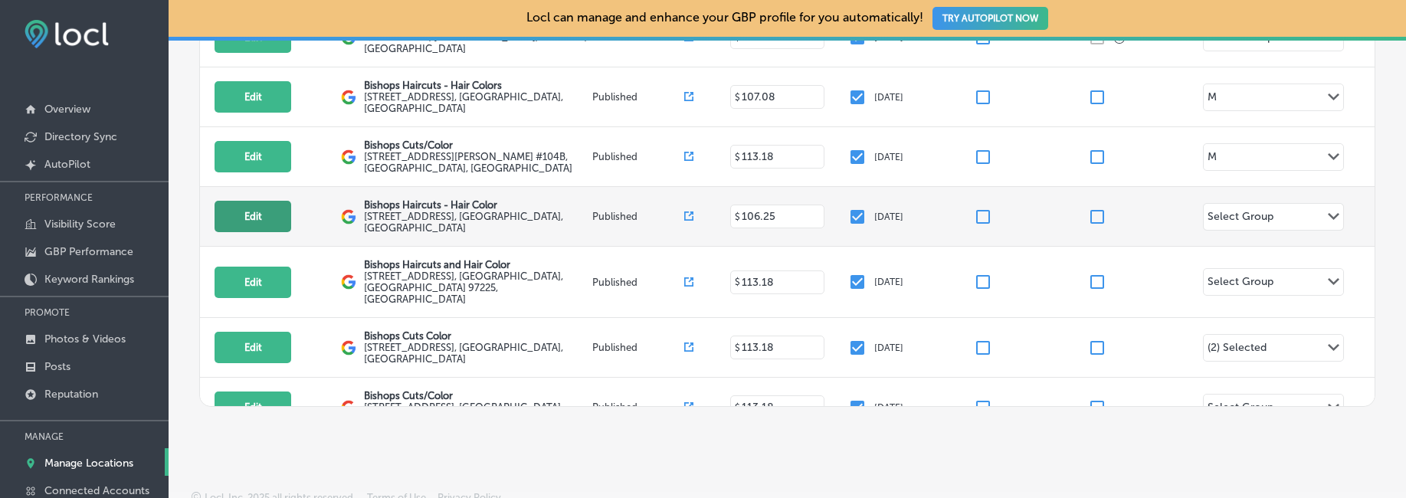  I want to click on div: (2) Selected, so click(1237, 349).